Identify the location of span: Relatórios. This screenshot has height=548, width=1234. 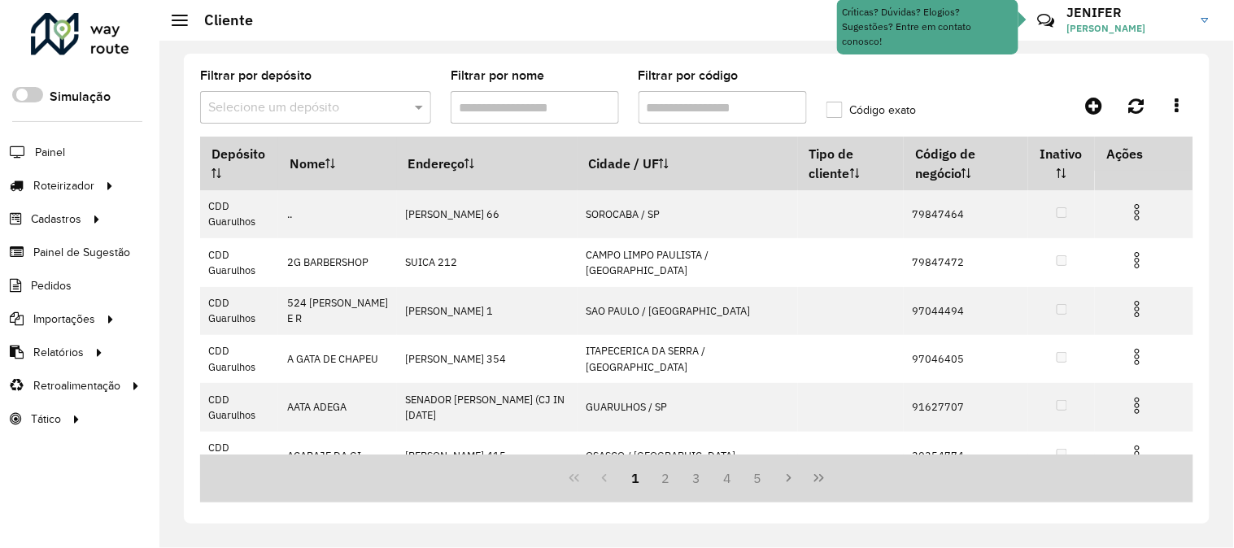
(59, 352).